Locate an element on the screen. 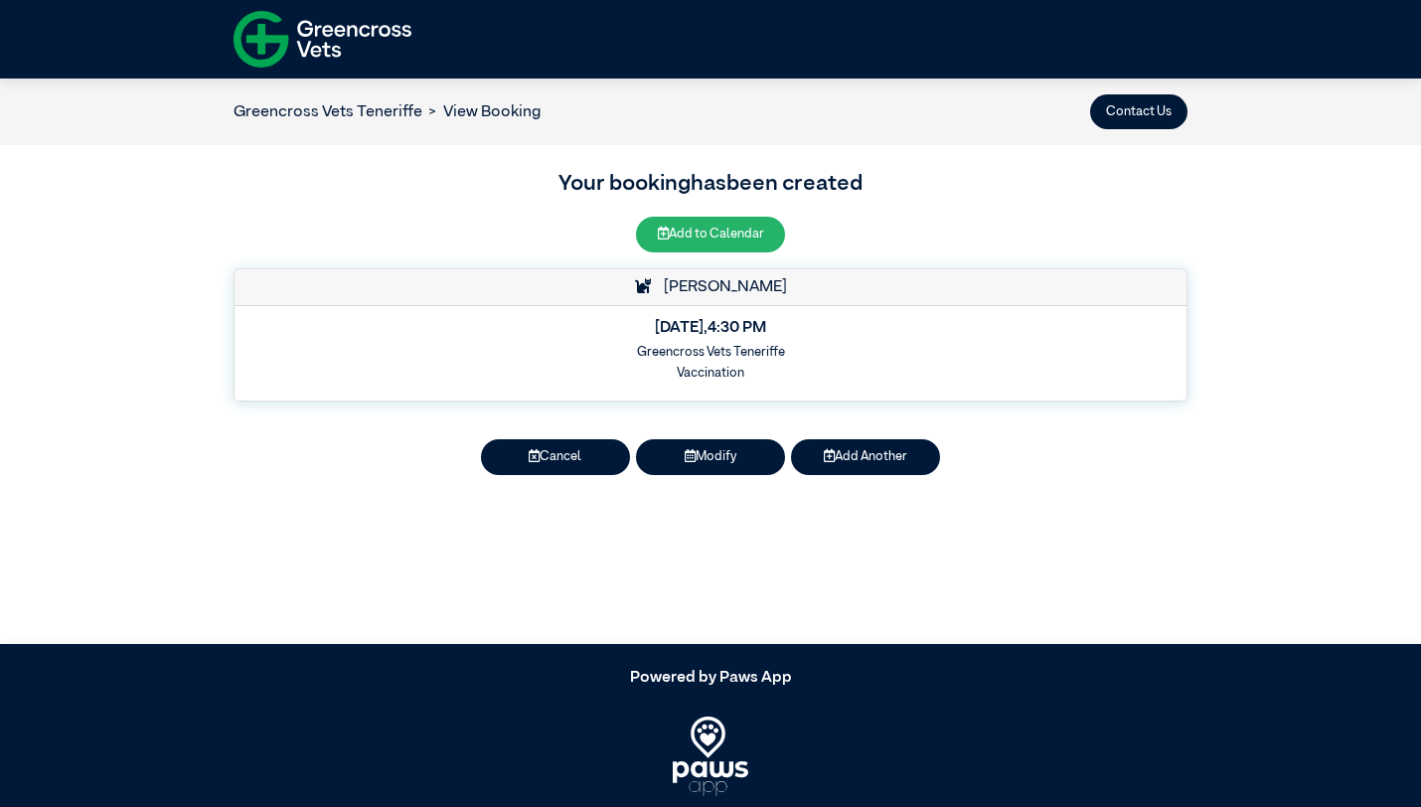 This screenshot has height=807, width=1421. button: Add Another is located at coordinates (865, 456).